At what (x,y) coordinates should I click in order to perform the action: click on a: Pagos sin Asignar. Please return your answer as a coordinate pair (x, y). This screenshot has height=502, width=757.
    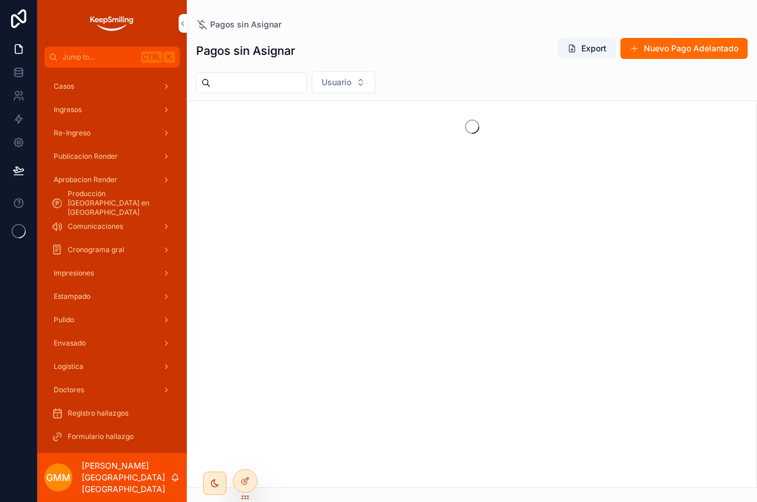
    Looking at the image, I should click on (239, 25).